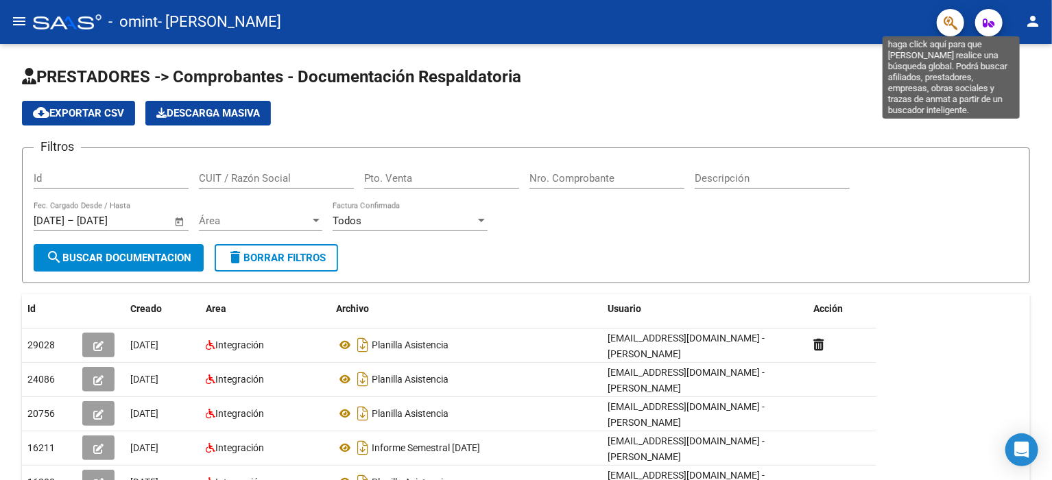 Image resolution: width=1052 pixels, height=480 pixels. I want to click on h3: Filtros, so click(57, 147).